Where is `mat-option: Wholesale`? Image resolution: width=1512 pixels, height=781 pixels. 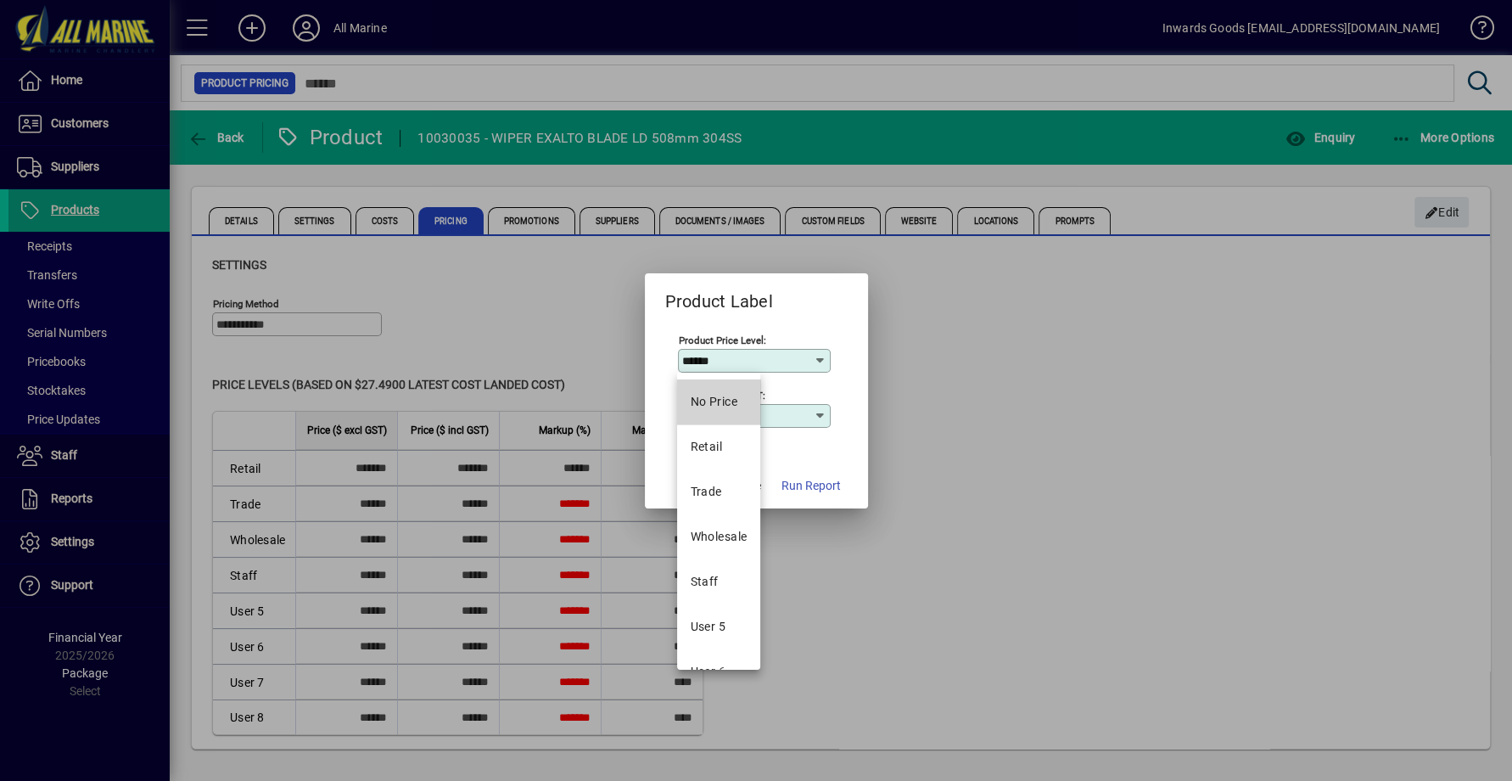 mat-option: Wholesale is located at coordinates (719, 536).